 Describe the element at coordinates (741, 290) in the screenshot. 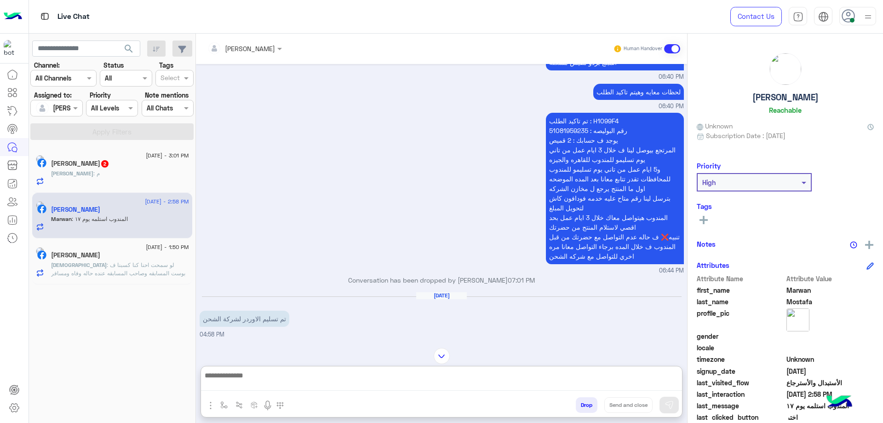

I see `span: first_name` at that location.